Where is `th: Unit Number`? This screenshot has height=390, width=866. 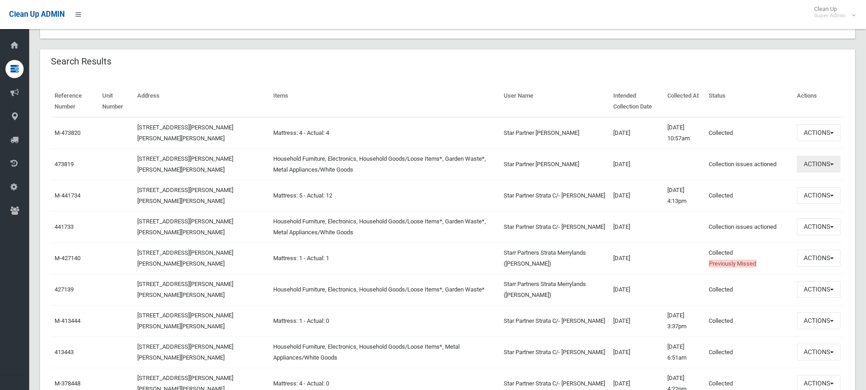
th: Unit Number is located at coordinates (116, 101).